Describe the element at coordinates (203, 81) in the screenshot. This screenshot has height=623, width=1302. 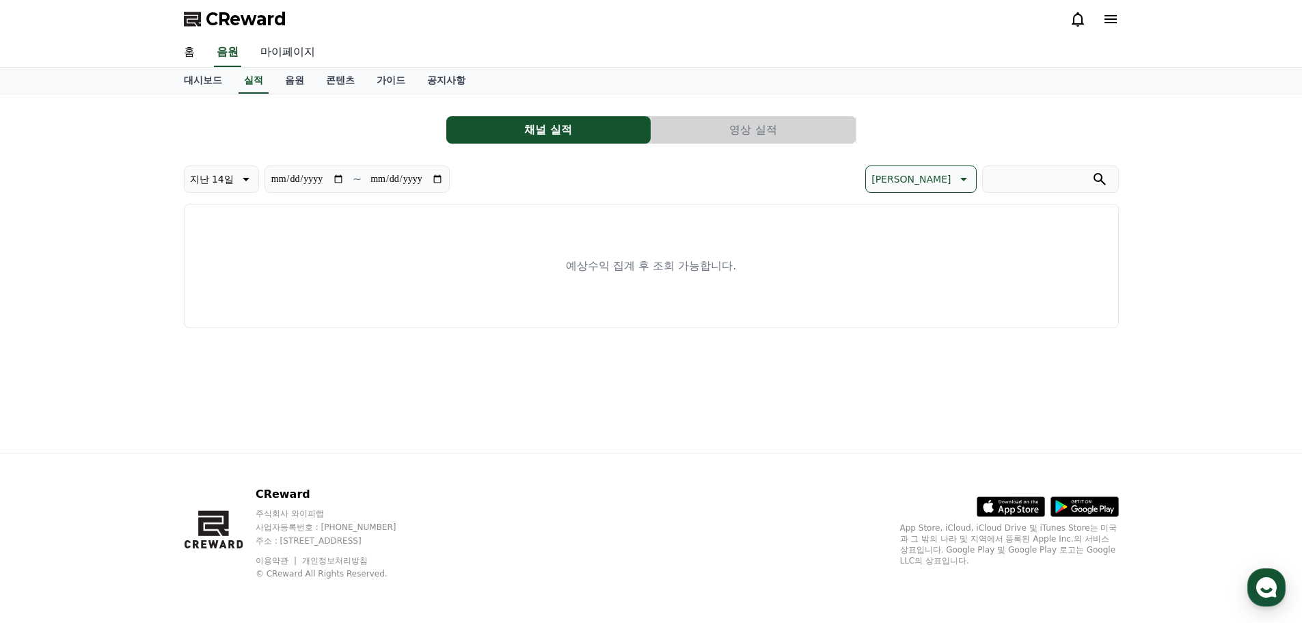
I see `a: 대시보드` at that location.